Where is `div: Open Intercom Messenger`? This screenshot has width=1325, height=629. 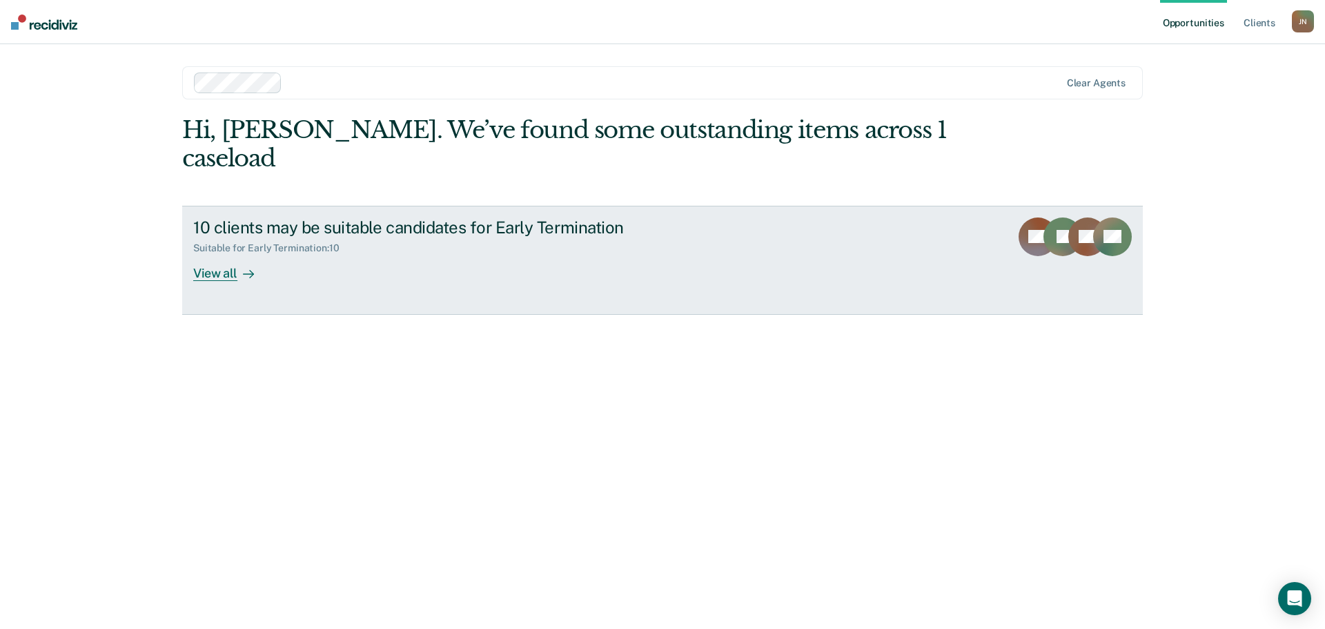 div: Open Intercom Messenger is located at coordinates (1294, 598).